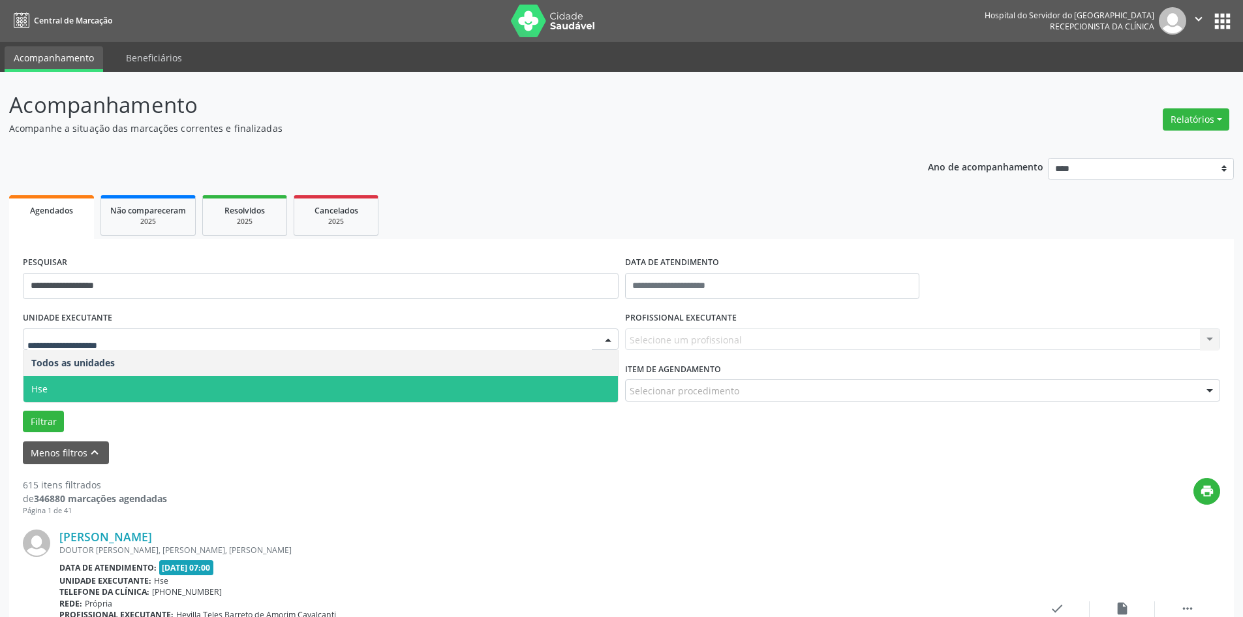  Describe the element at coordinates (1206, 491) in the screenshot. I see `button: print` at that location.